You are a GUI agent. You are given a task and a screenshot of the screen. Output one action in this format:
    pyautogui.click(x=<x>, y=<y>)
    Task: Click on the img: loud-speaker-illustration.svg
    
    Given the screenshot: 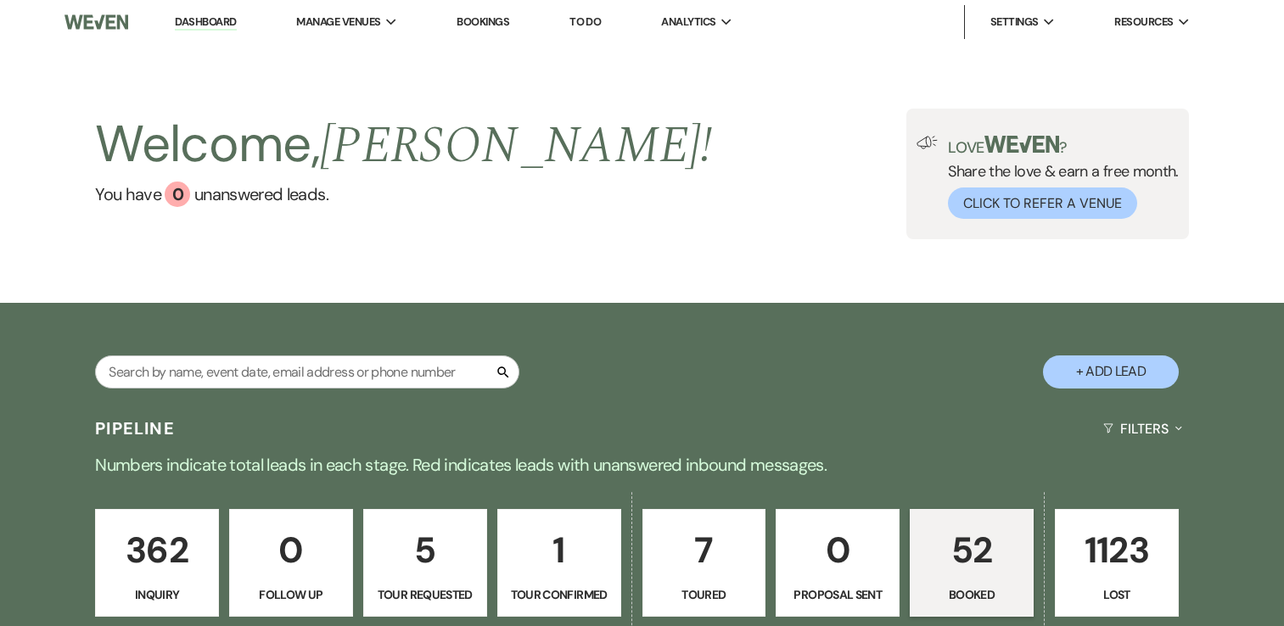 What is the action you would take?
    pyautogui.click(x=927, y=143)
    